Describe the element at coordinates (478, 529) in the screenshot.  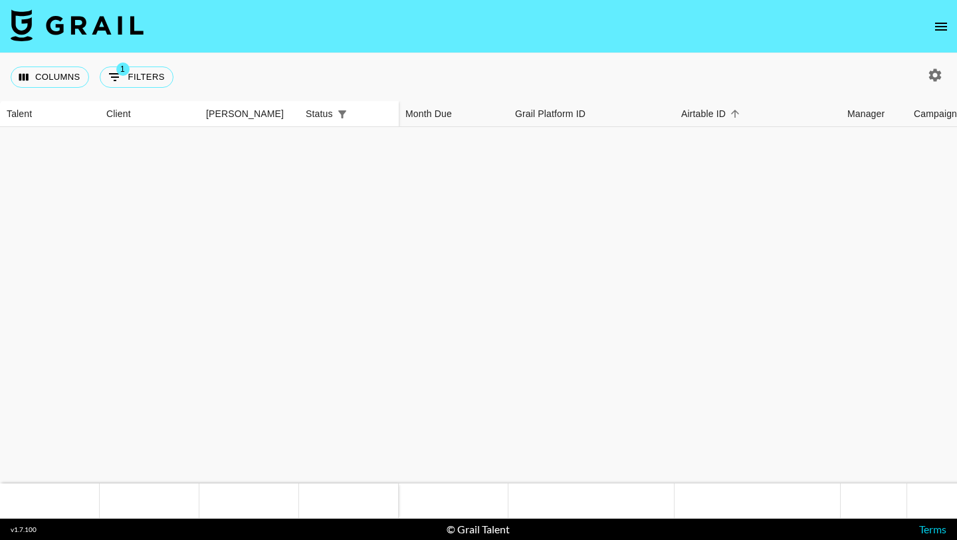
I see `div: © Grail Talent` at that location.